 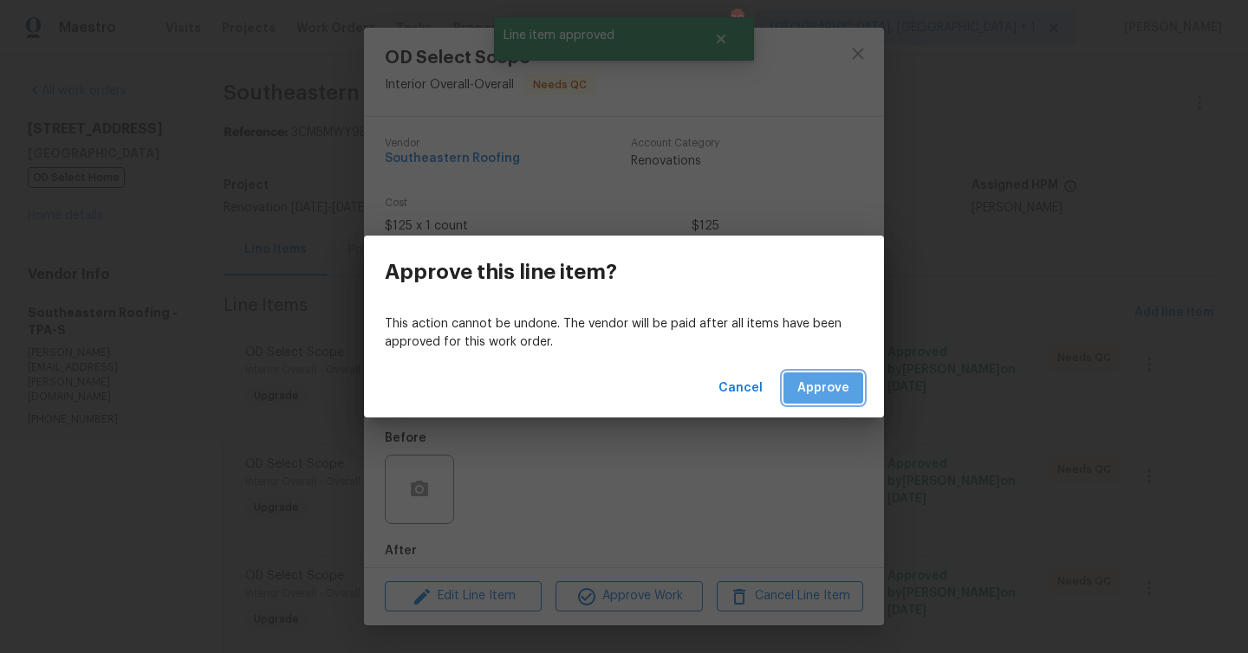 What do you see at coordinates (823, 388) in the screenshot?
I see `button: Approve` at bounding box center [823, 388].